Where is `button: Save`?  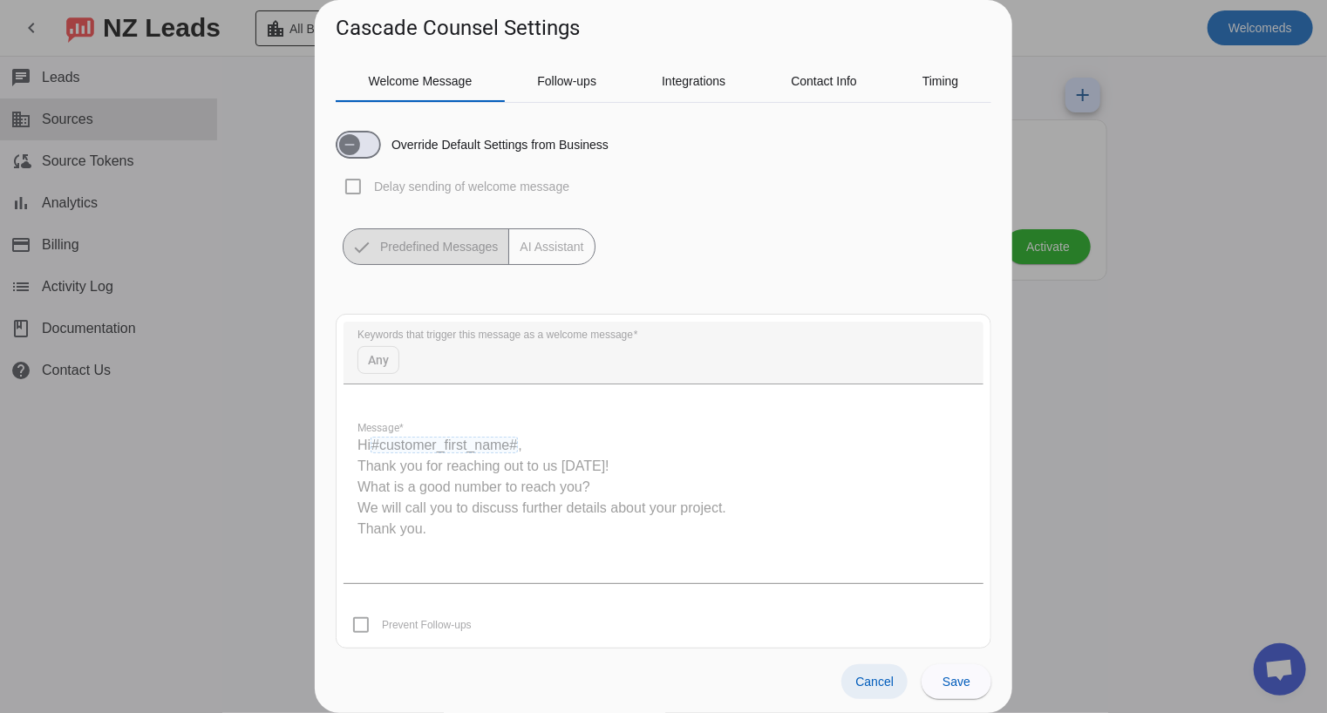
button: Save is located at coordinates (956, 682).